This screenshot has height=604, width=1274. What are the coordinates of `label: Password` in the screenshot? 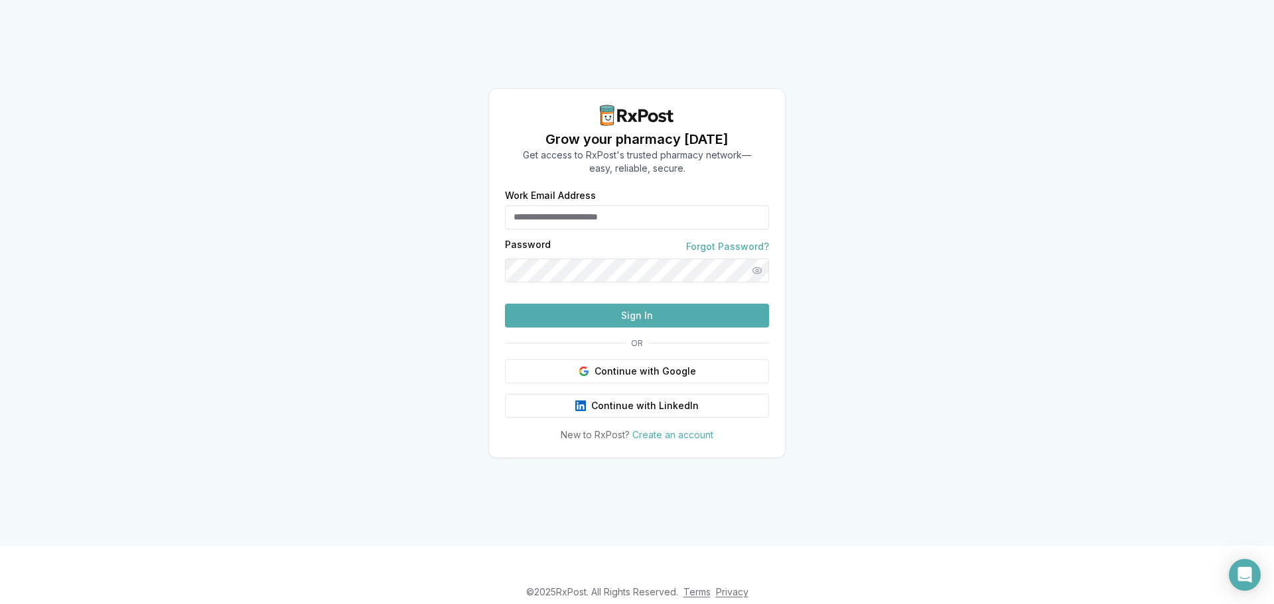 It's located at (527, 247).